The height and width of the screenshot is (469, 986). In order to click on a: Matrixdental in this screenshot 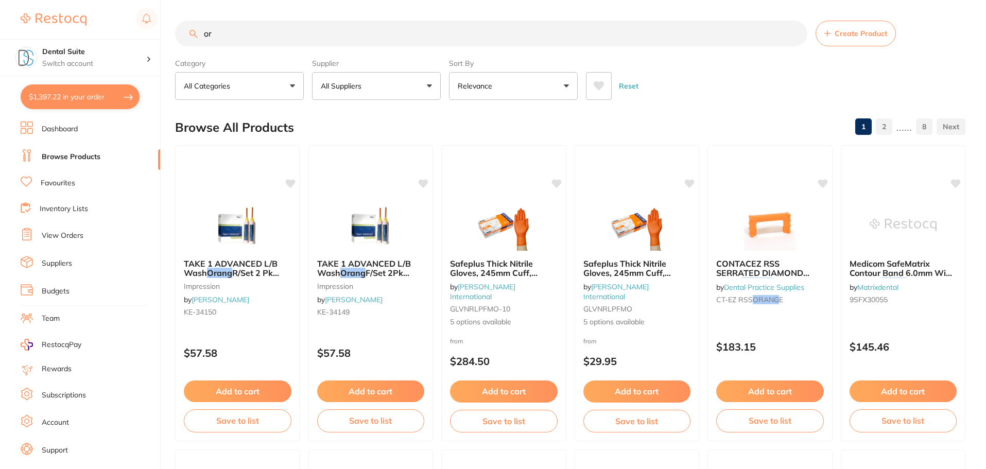, I will do `click(878, 287)`.